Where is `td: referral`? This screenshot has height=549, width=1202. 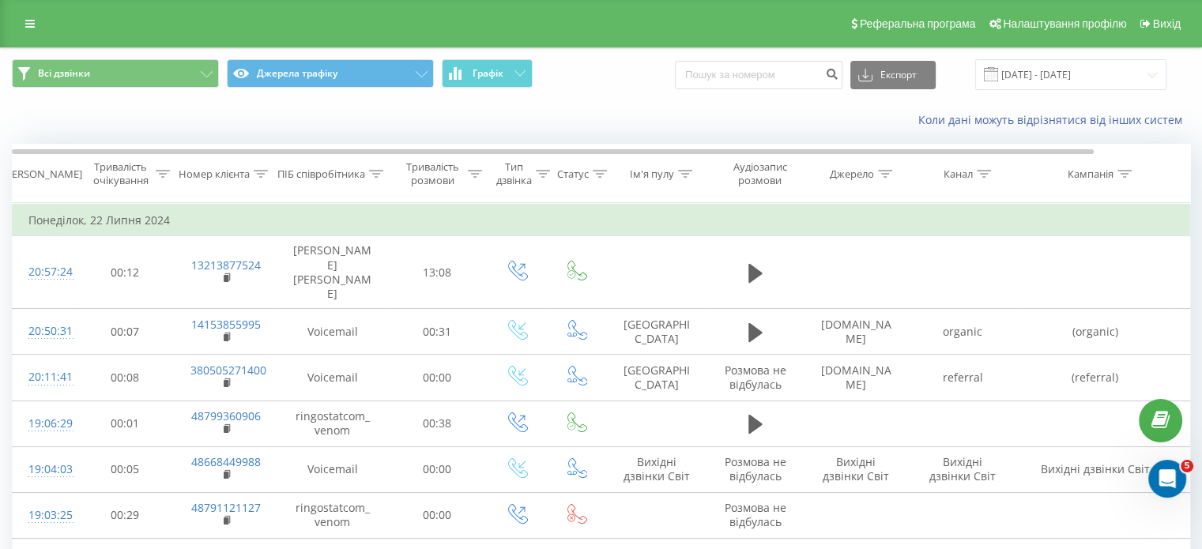 td: referral is located at coordinates (963, 378).